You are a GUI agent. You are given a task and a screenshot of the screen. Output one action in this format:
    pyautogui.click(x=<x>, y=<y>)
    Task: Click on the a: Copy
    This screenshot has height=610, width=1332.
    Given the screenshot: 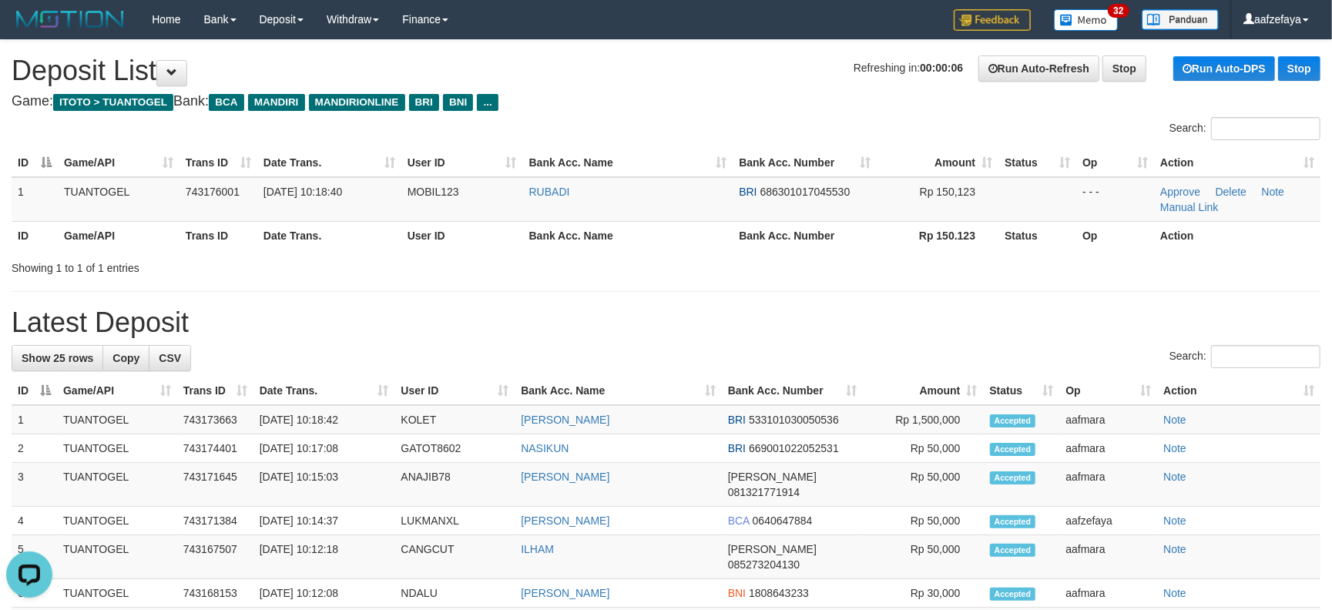 What is the action you would take?
    pyautogui.click(x=126, y=358)
    